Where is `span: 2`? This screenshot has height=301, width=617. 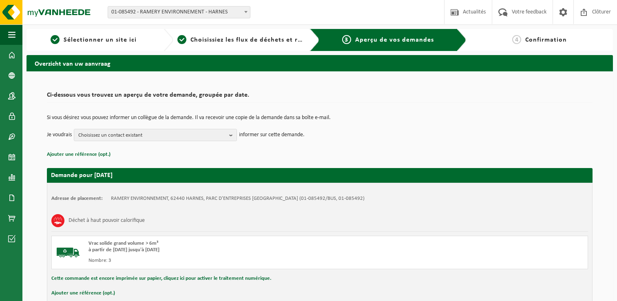 span: 2 is located at coordinates (182, 40).